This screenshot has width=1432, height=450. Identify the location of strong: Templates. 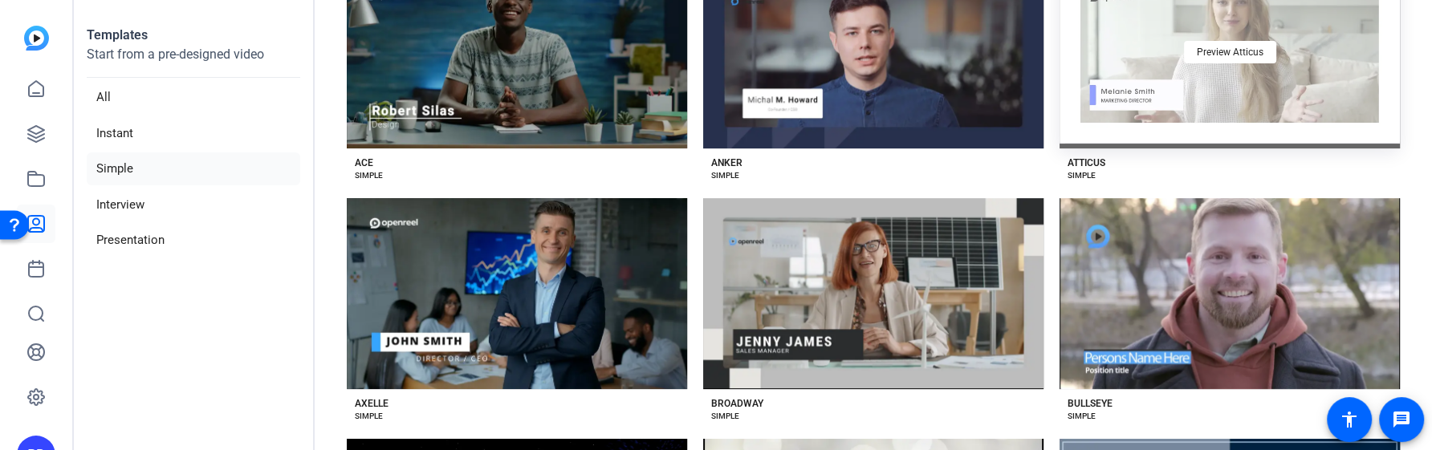
(117, 35).